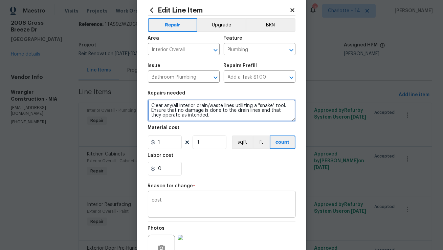 This screenshot has height=250, width=443. What do you see at coordinates (161, 155) in the screenshot?
I see `h5: Labor cost` at bounding box center [161, 155].